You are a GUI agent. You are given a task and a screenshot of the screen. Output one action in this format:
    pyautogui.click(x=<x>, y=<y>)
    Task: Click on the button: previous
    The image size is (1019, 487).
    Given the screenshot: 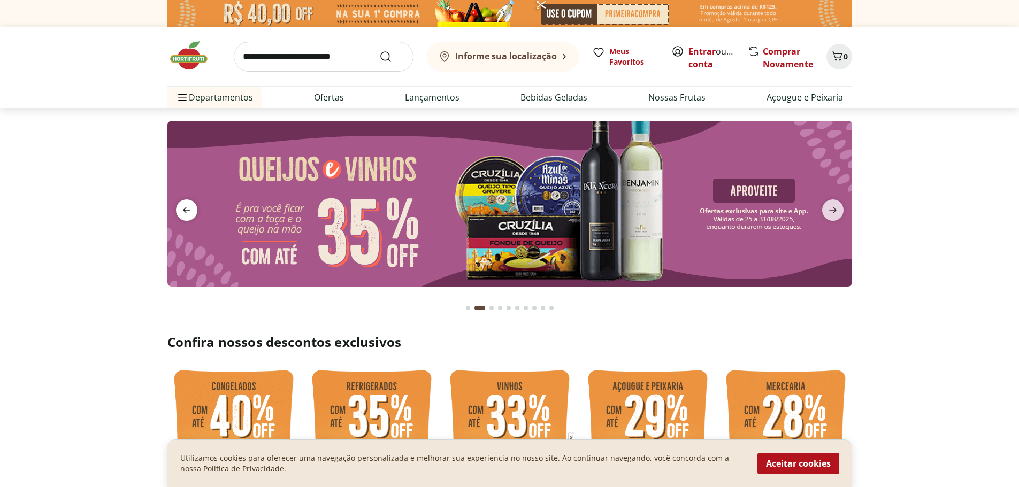 What is the action you would take?
    pyautogui.click(x=187, y=210)
    